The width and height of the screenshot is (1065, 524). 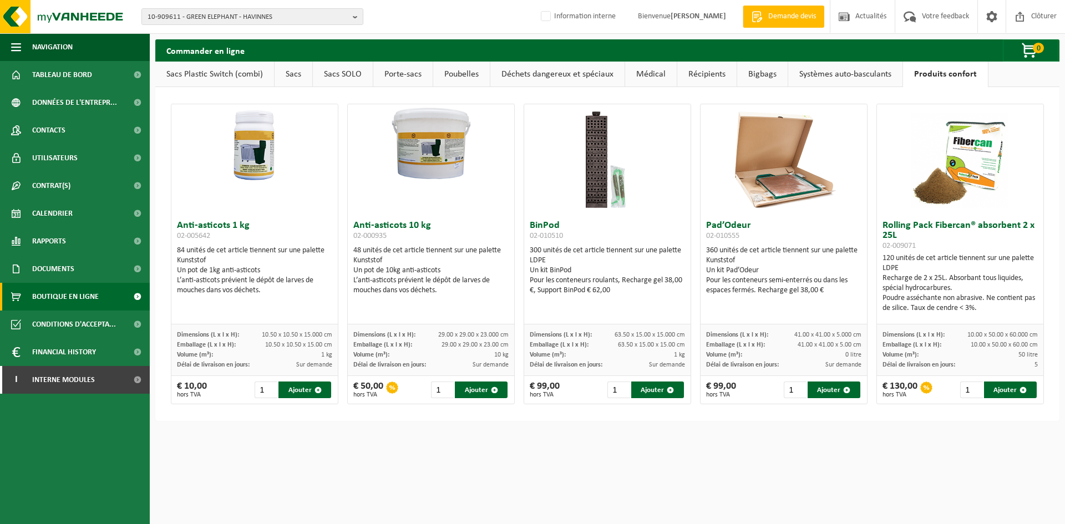 I want to click on span: 63.50 x 15.00 x 15.000 cm, so click(x=649, y=335).